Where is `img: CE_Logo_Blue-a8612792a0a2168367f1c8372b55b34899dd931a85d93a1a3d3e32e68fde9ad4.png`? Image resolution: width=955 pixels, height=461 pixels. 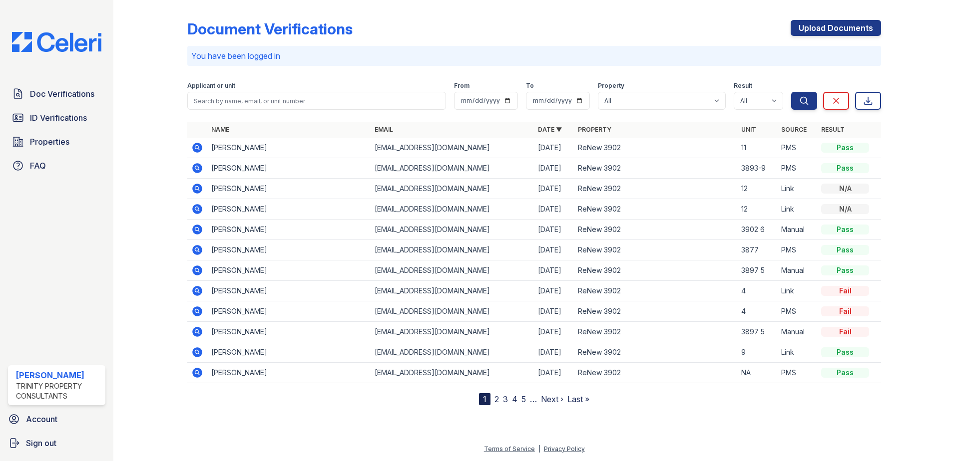
img: CE_Logo_Blue-a8612792a0a2168367f1c8372b55b34899dd931a85d93a1a3d3e32e68fde9ad4.png is located at coordinates (56, 42).